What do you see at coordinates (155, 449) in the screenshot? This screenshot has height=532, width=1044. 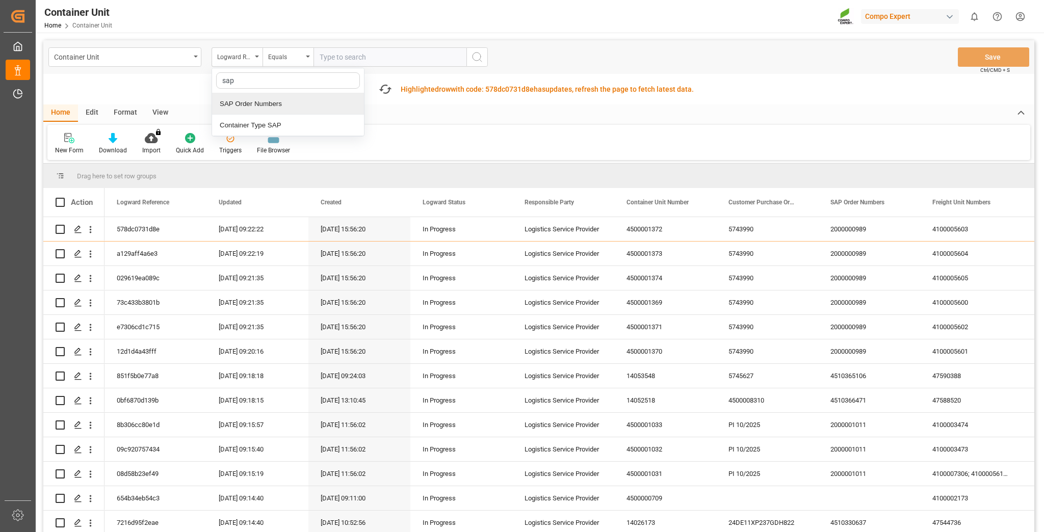 I see `div: 09c920757434` at bounding box center [155, 449].